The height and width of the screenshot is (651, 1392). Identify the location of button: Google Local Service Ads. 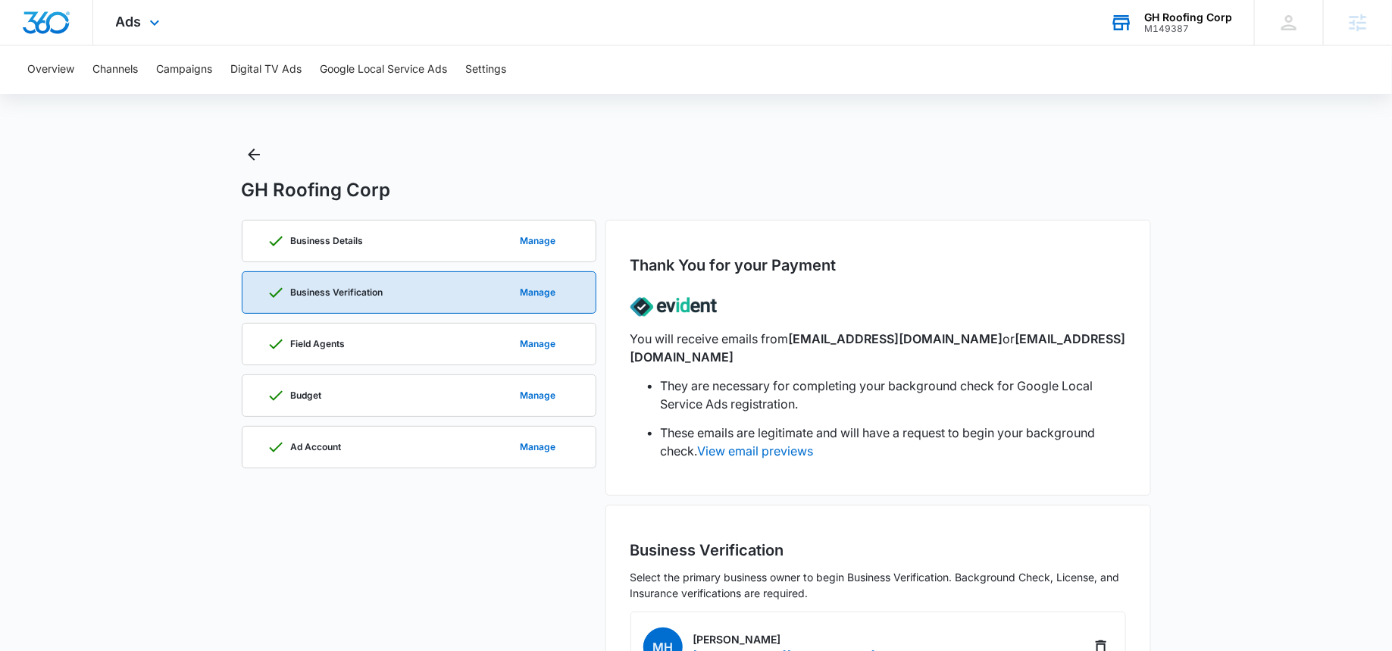
(384, 70).